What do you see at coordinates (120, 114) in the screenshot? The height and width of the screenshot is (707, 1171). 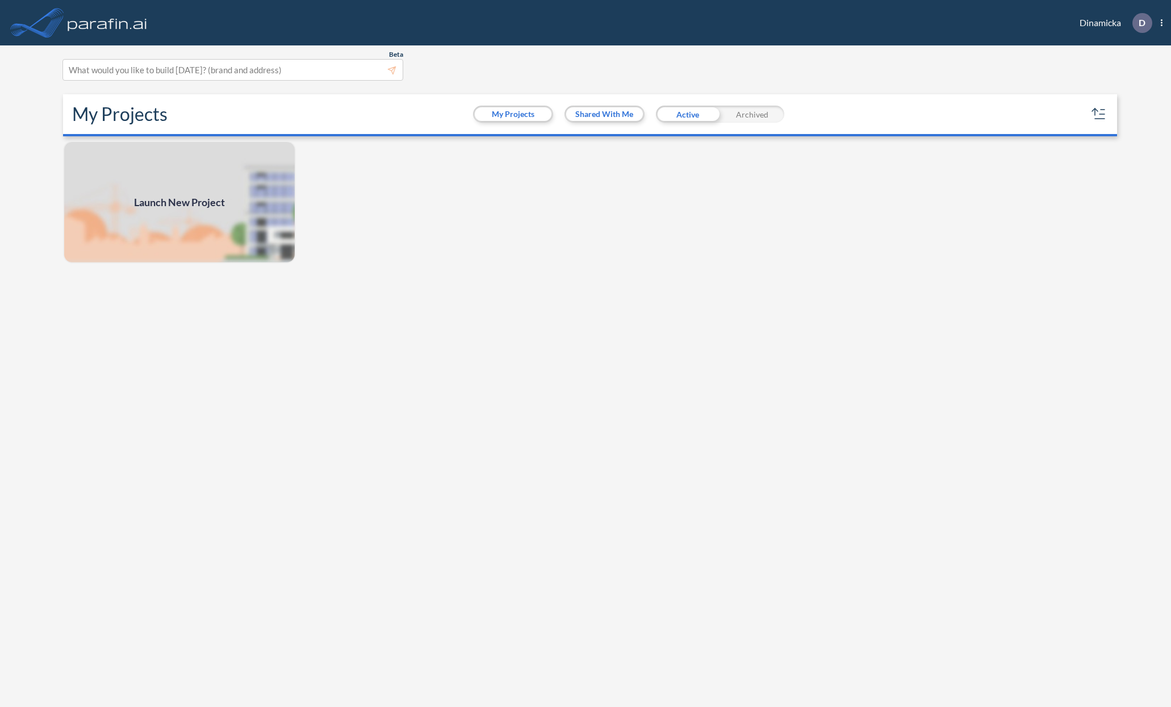 I see `h2: My Projects` at bounding box center [120, 114].